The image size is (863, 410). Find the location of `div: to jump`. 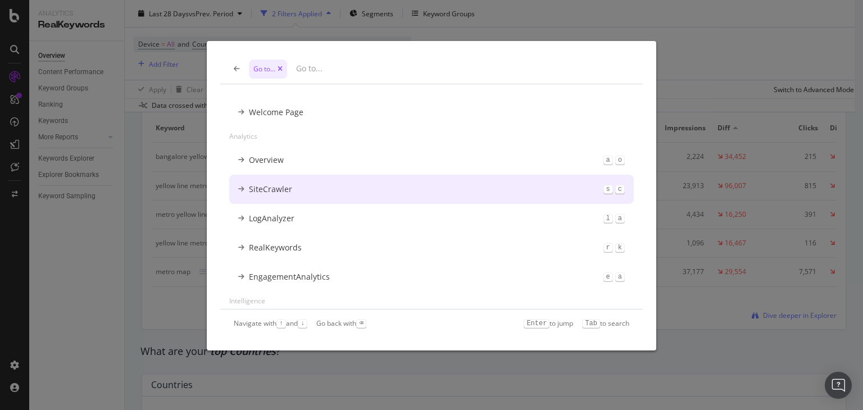

div: to jump is located at coordinates (548, 323).